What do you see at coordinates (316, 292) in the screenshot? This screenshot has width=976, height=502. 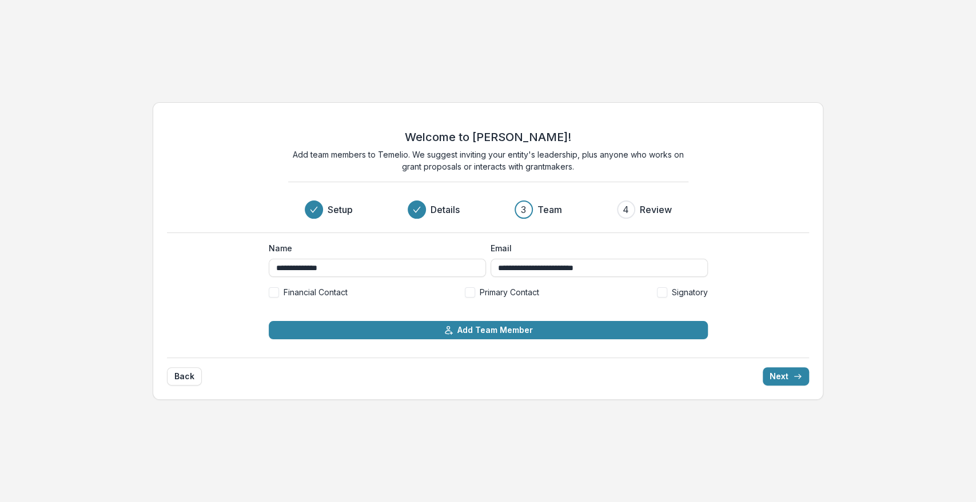 I see `span: Financial Contact` at bounding box center [316, 292].